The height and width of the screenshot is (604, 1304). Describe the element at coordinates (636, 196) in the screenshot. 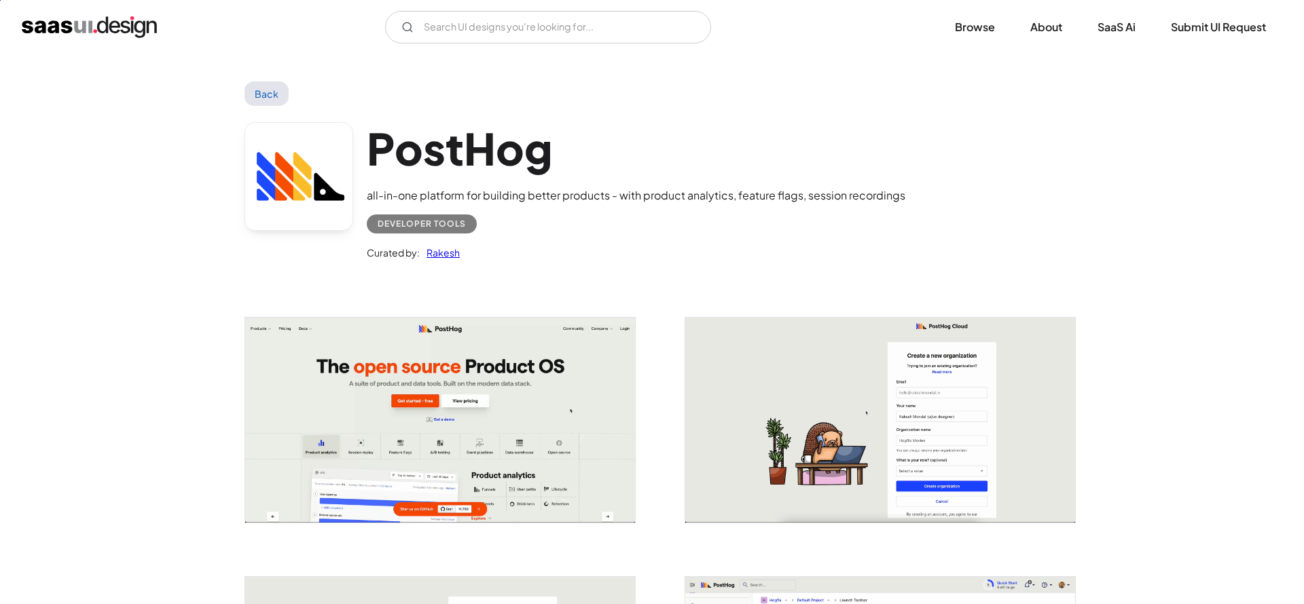

I see `div: all-in-one platform for building better products - with product analytics, feature flags, session...` at that location.